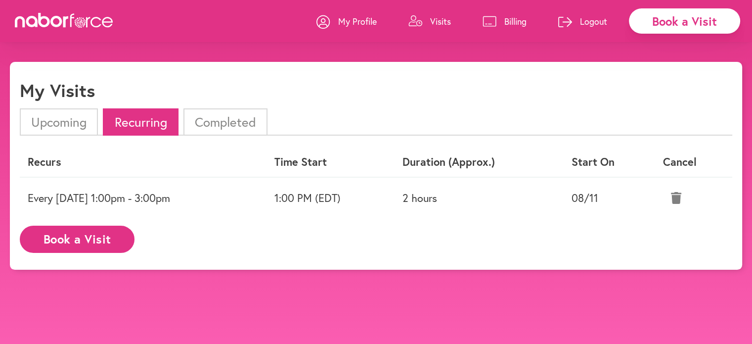 This screenshot has width=752, height=344. Describe the element at coordinates (694, 162) in the screenshot. I see `th: Cancel` at that location.